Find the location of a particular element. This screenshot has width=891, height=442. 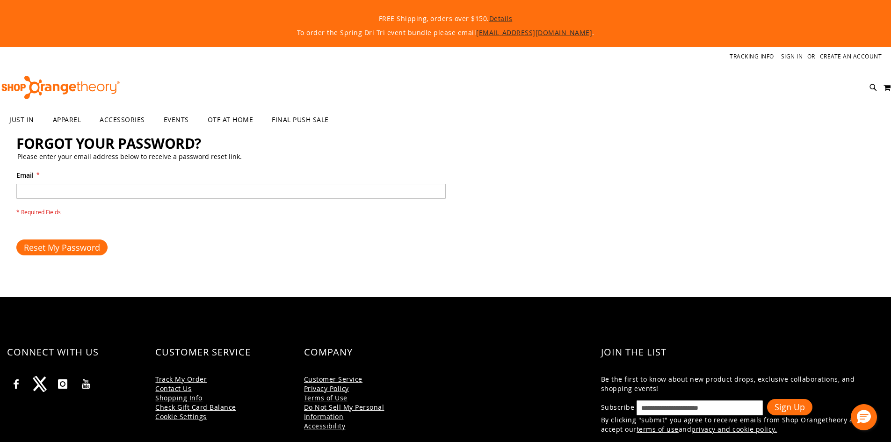

span: Forgot Your Password? is located at coordinates (109, 143).